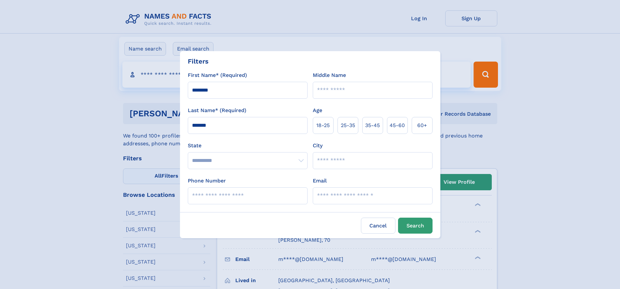  Describe the element at coordinates (323, 125) in the screenshot. I see `span: 18‑25` at that location.